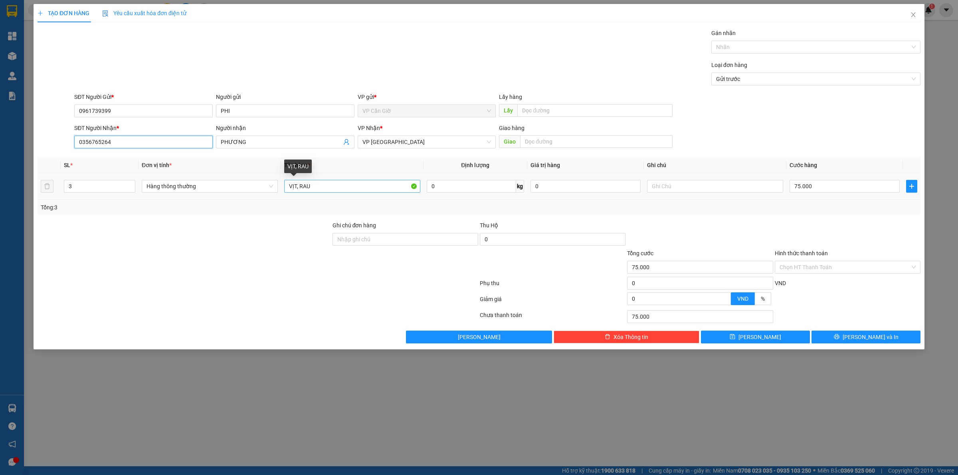 This screenshot has width=958, height=475. Describe the element at coordinates (912, 186) in the screenshot. I see `button: plus` at that location.